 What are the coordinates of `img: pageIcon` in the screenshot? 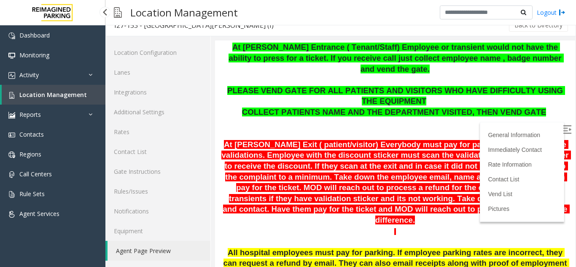 It's located at (118, 12).